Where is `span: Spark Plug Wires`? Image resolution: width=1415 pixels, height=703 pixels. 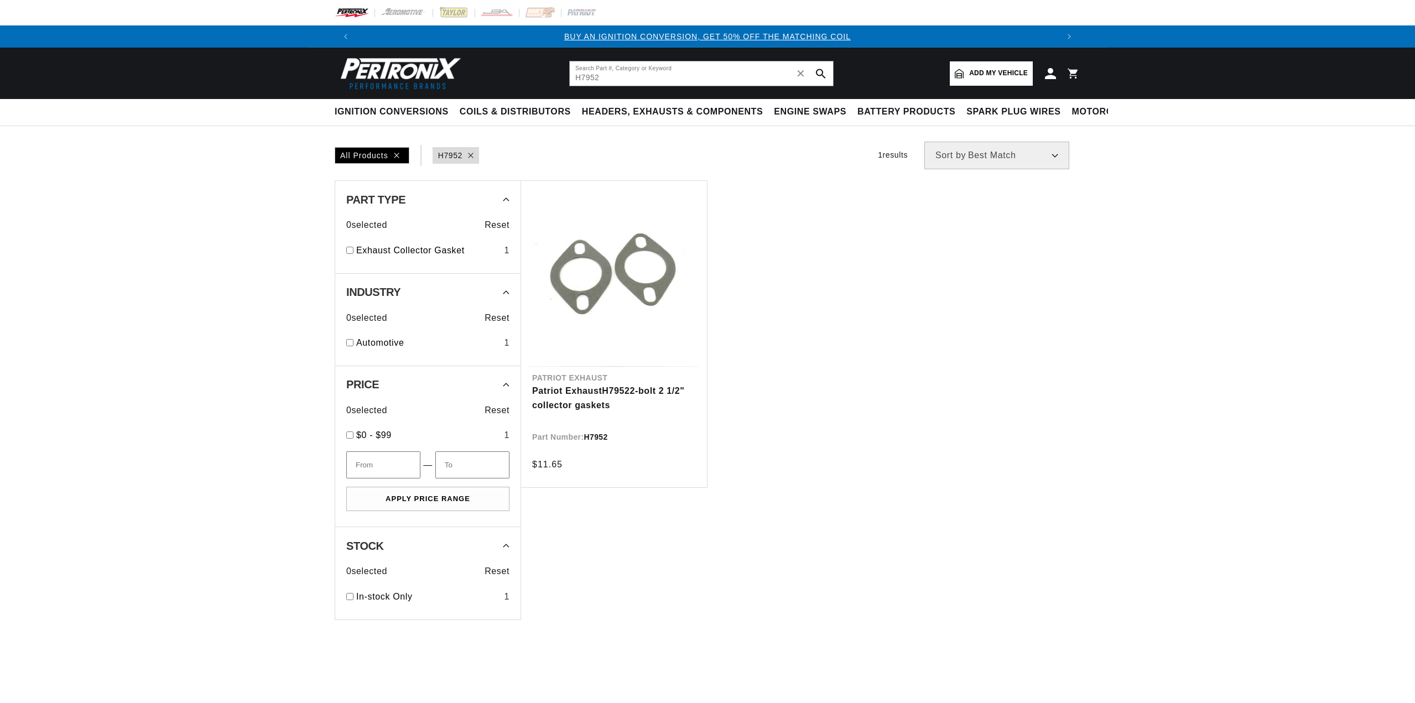
span: Spark Plug Wires is located at coordinates (1014, 112).